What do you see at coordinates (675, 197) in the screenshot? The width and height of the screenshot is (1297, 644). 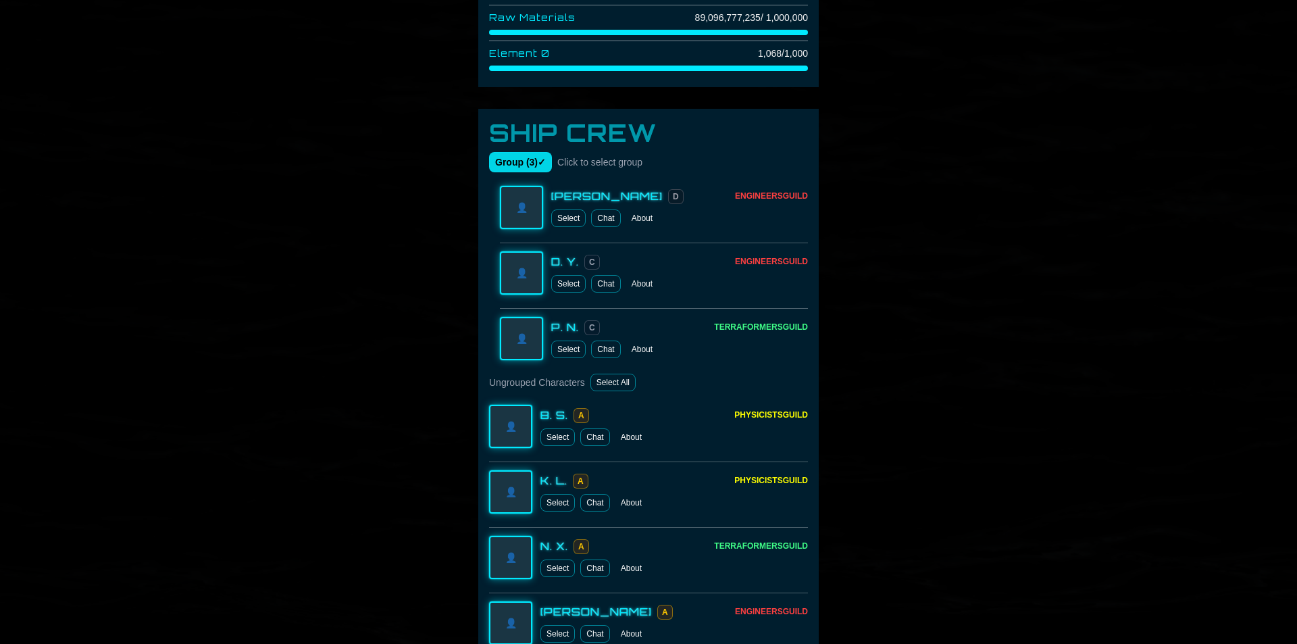 I see `span: D` at bounding box center [675, 197].